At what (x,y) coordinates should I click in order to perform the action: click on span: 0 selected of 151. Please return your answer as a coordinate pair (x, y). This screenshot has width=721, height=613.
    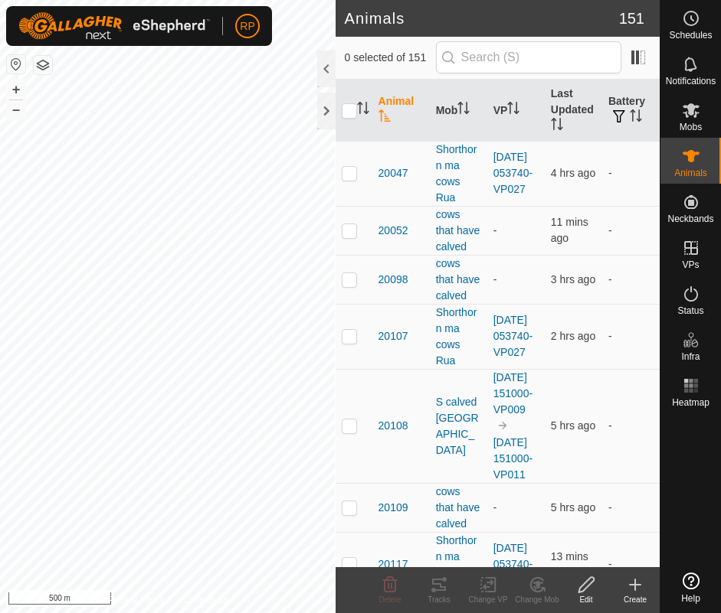
    Looking at the image, I should click on (390, 57).